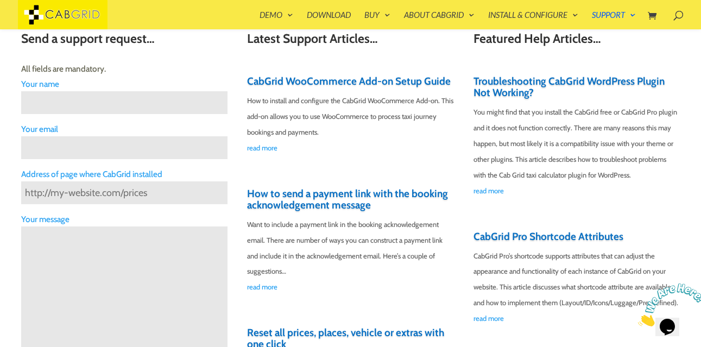 This screenshot has height=347, width=701. What do you see at coordinates (124, 41) in the screenshot?
I see `h2: Send a support request…` at bounding box center [124, 41].